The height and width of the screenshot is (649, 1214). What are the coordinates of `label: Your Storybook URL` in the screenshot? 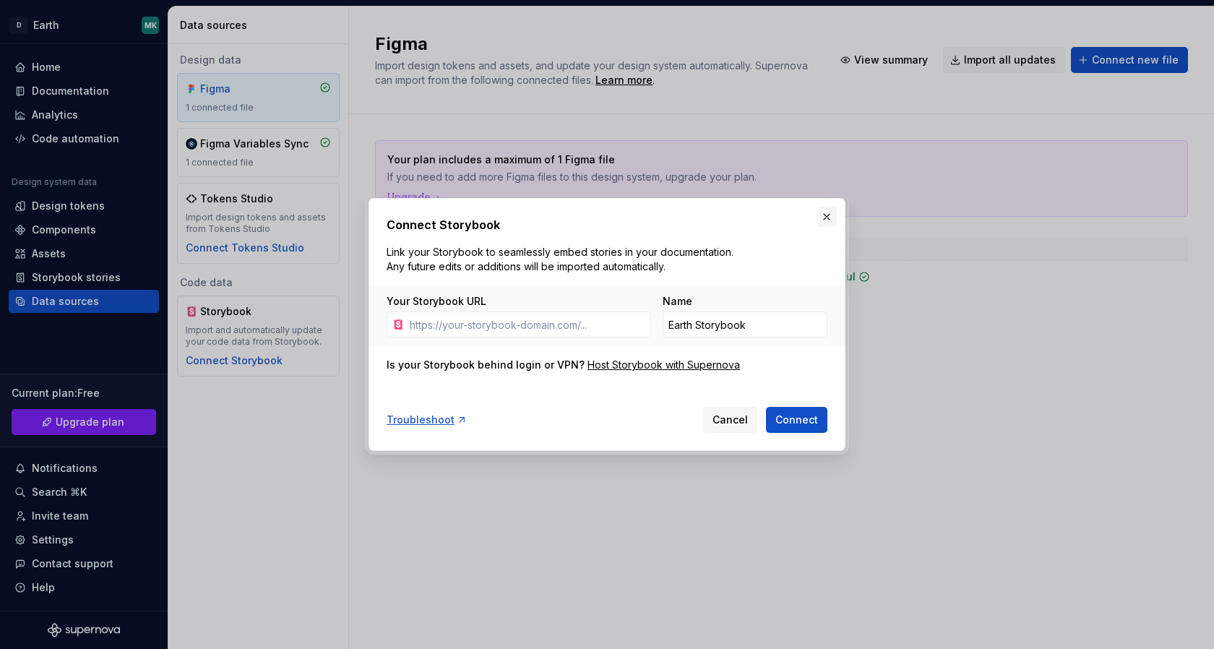 It's located at (437, 301).